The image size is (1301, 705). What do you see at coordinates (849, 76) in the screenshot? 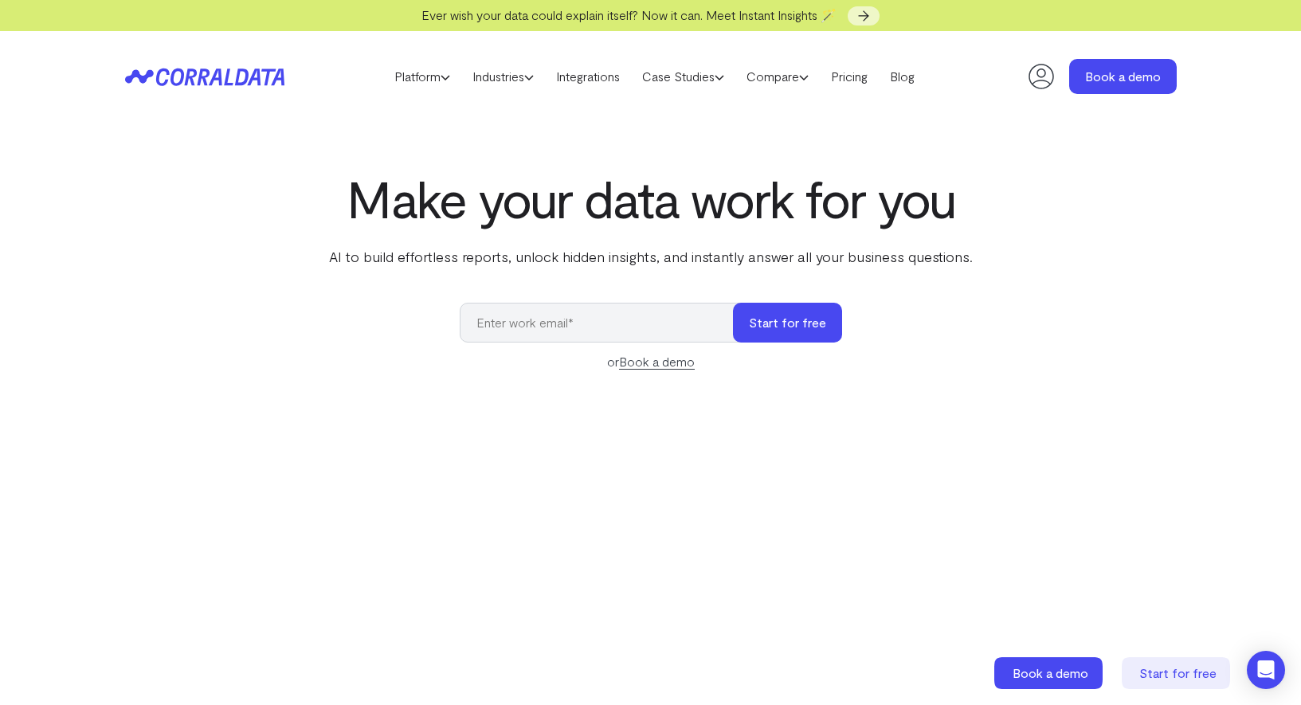
I see `a: Pricing` at bounding box center [849, 76].